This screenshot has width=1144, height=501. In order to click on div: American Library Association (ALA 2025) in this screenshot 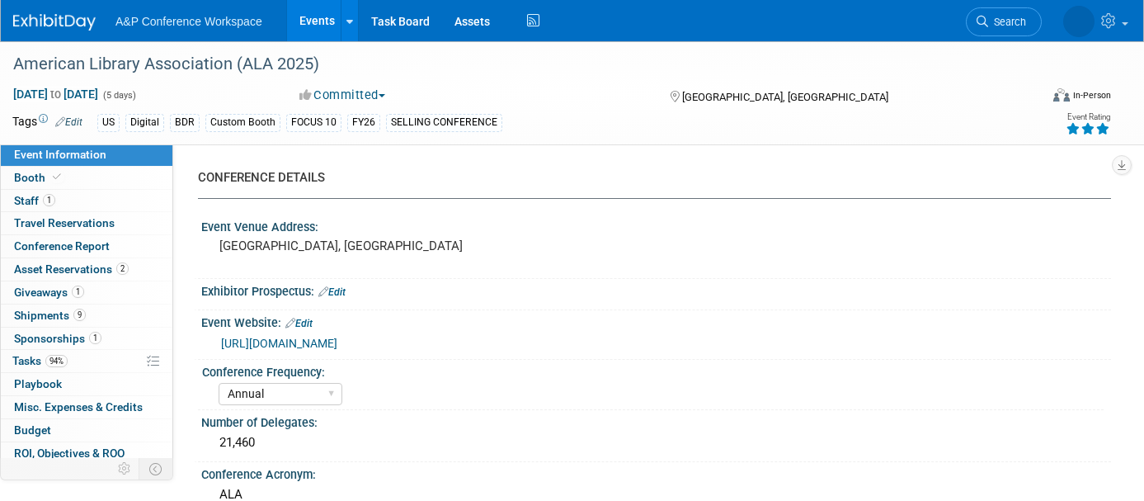, I will do `click(512, 64)`.